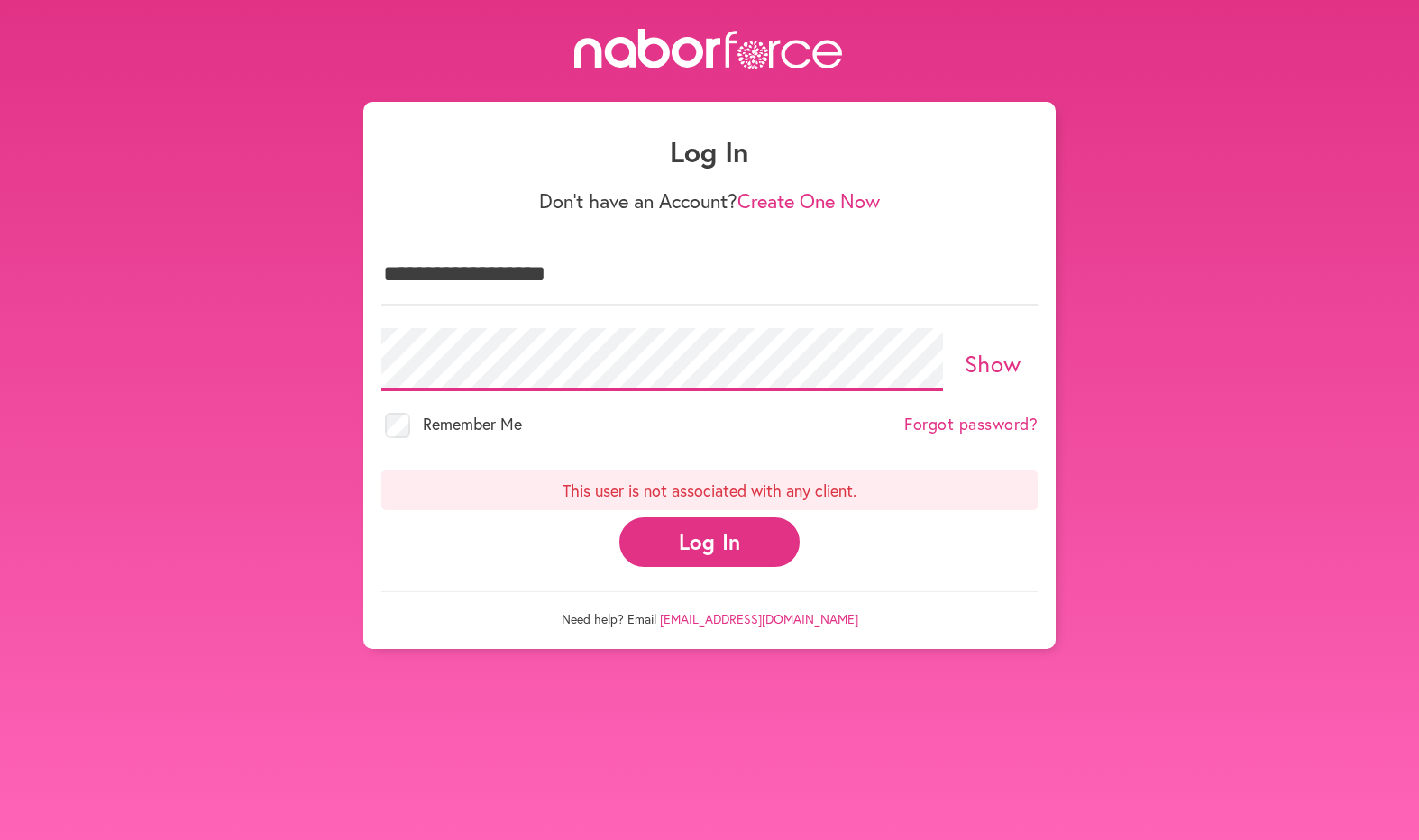 Image resolution: width=1419 pixels, height=840 pixels. I want to click on button: Log In, so click(709, 542).